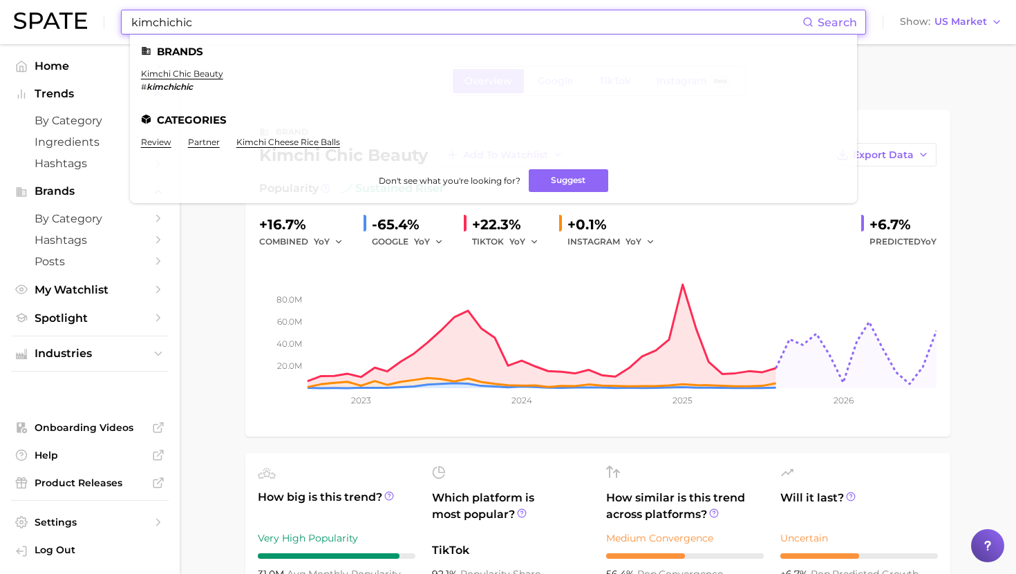 This screenshot has height=574, width=1016. I want to click on a: Settings, so click(90, 522).